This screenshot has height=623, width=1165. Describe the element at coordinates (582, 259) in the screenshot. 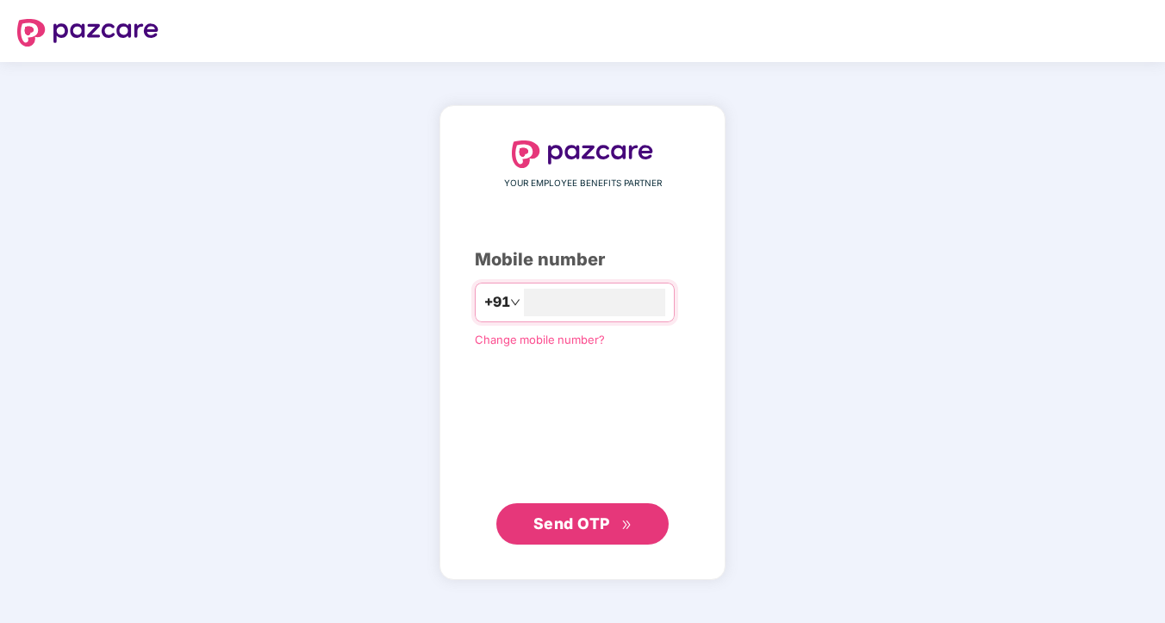

I see `div: Mobile number` at that location.